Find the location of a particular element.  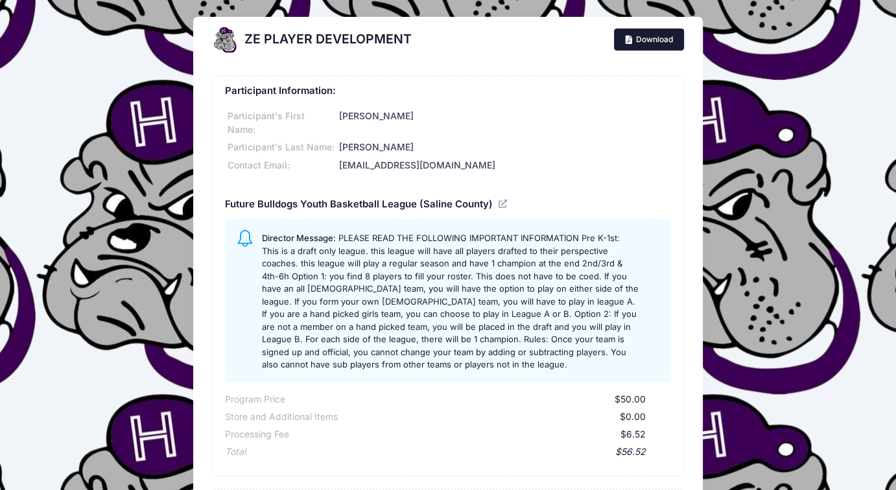

a: View Registration Details is located at coordinates (504, 204).